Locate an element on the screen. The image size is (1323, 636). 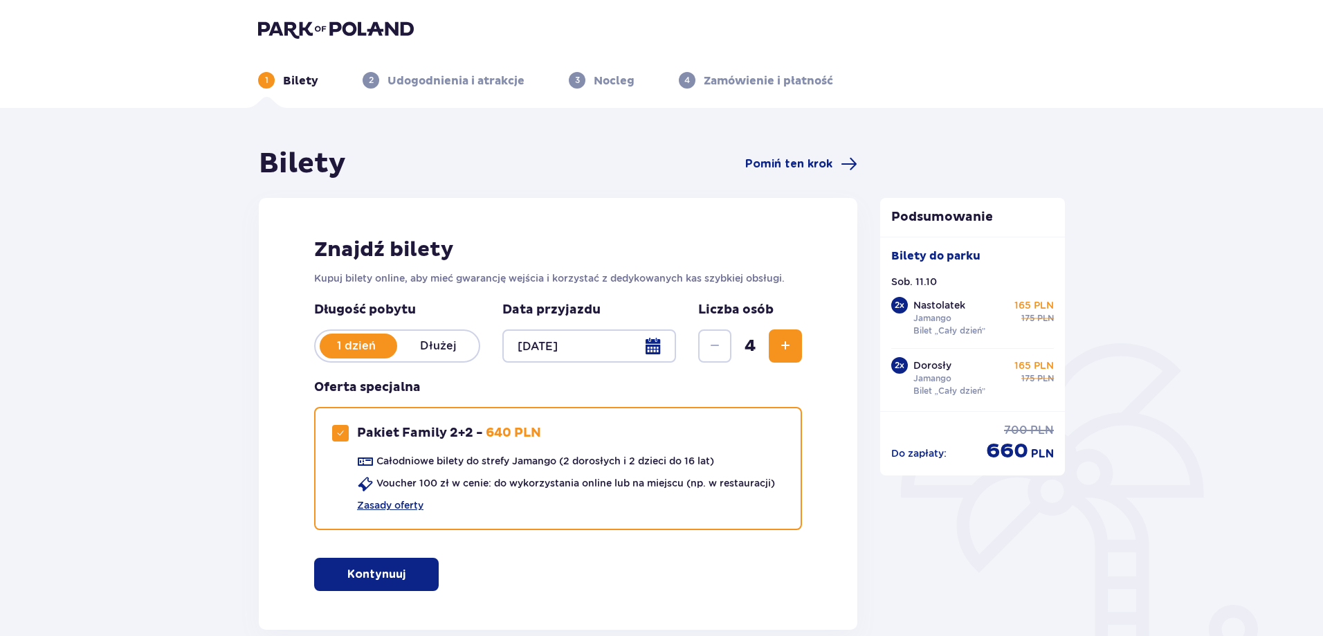
button: Kontynuuj is located at coordinates (377, 574).